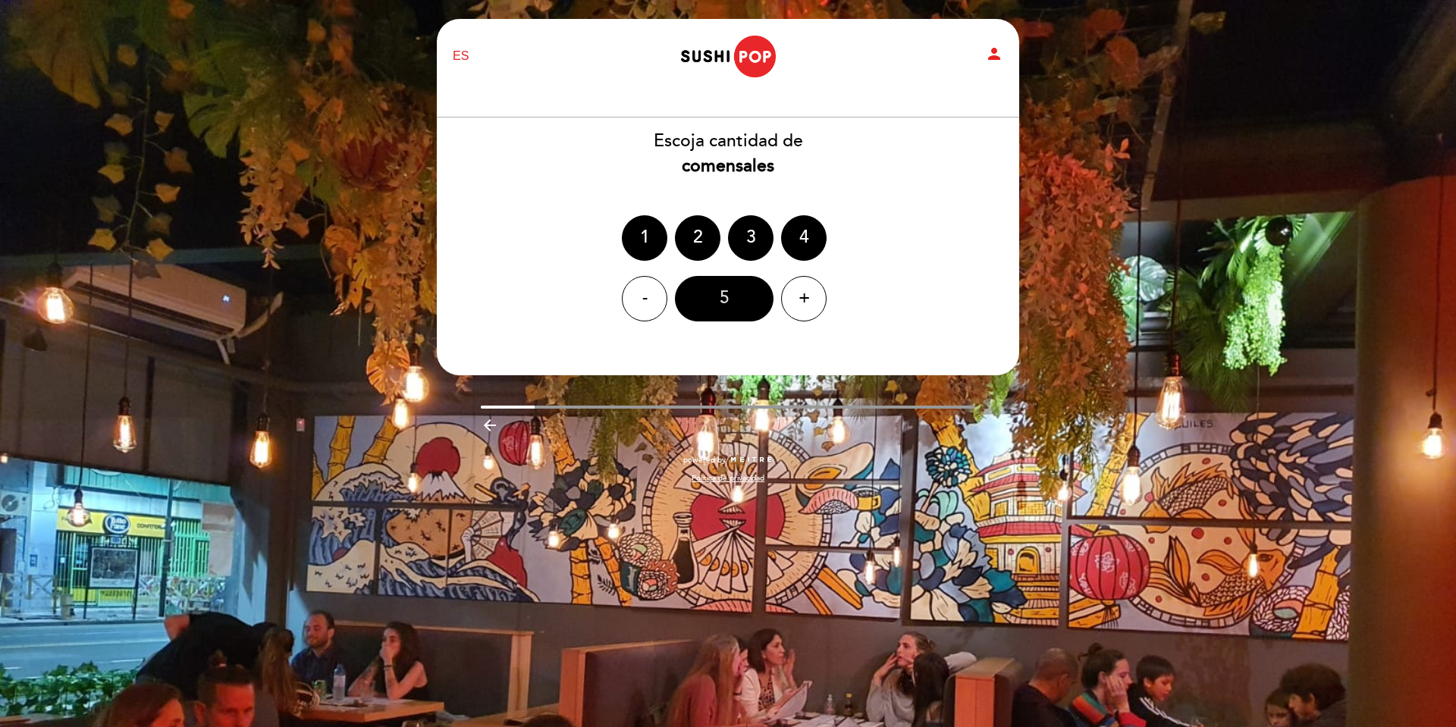 This screenshot has height=727, width=1456. I want to click on div: 1, so click(644, 238).